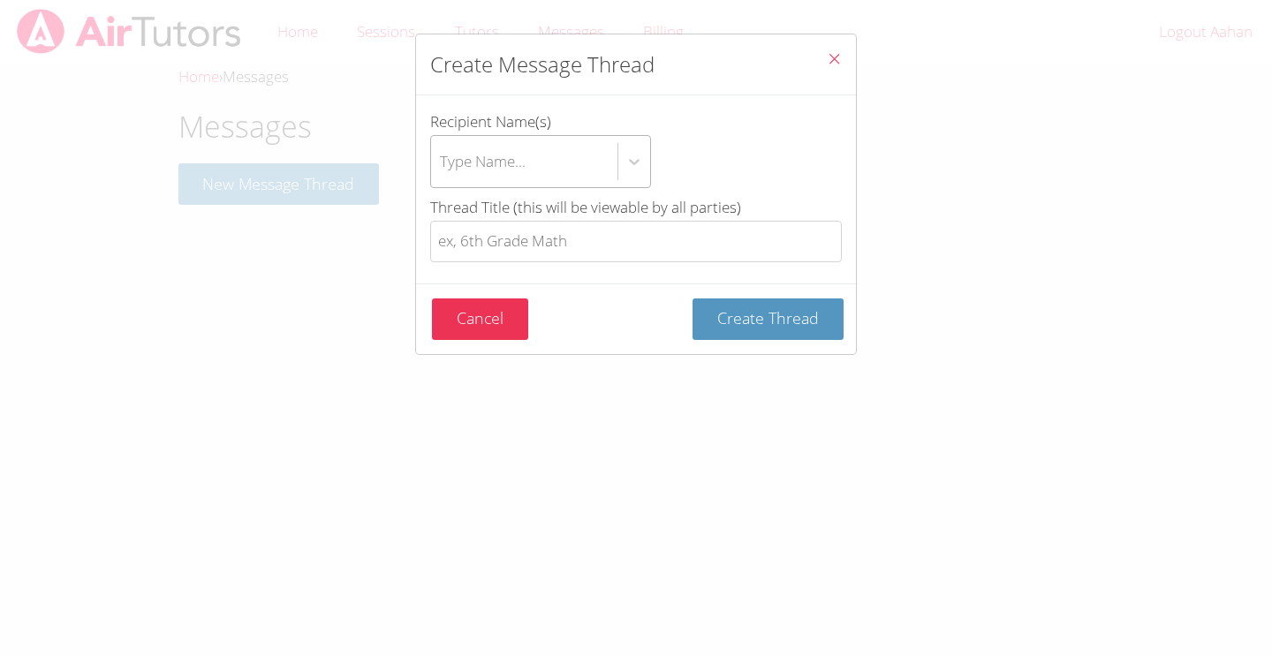 This screenshot has width=1272, height=656. What do you see at coordinates (490, 121) in the screenshot?
I see `span: Recipient Name(s)` at bounding box center [490, 121].